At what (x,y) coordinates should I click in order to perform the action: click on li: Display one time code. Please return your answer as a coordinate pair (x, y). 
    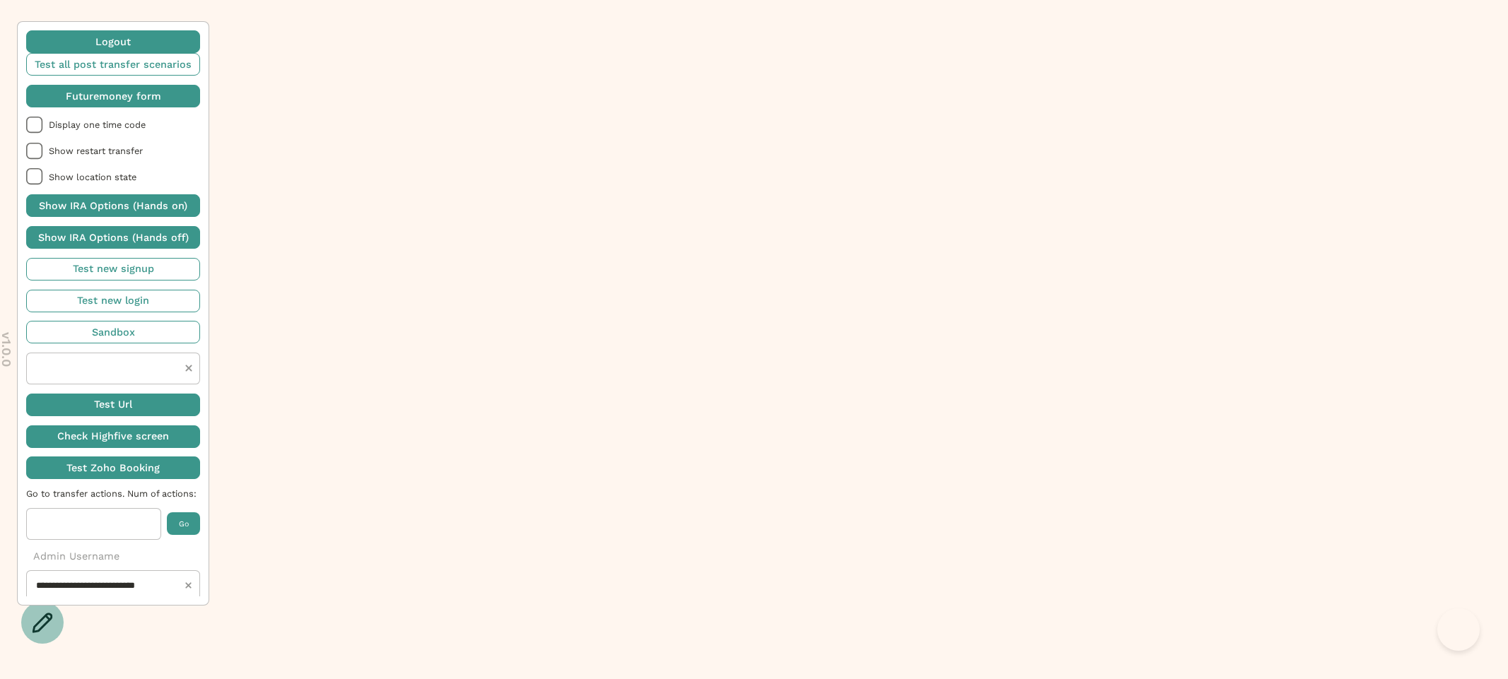
    Looking at the image, I should click on (113, 125).